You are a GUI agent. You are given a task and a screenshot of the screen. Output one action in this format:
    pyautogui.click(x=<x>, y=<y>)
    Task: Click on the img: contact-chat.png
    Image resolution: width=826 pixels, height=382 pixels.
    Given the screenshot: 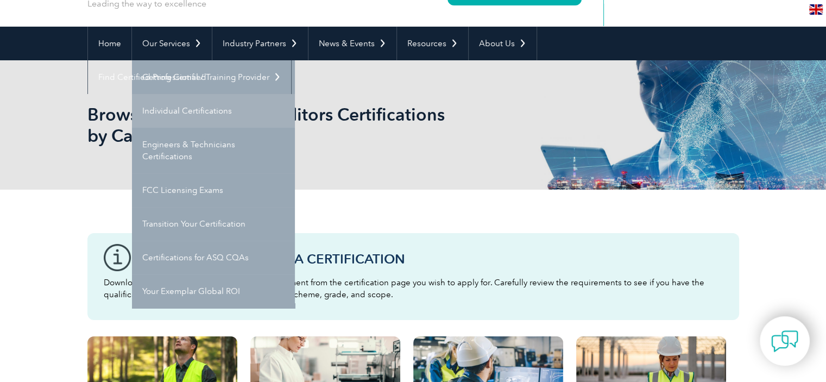 What is the action you would take?
    pyautogui.click(x=784, y=341)
    